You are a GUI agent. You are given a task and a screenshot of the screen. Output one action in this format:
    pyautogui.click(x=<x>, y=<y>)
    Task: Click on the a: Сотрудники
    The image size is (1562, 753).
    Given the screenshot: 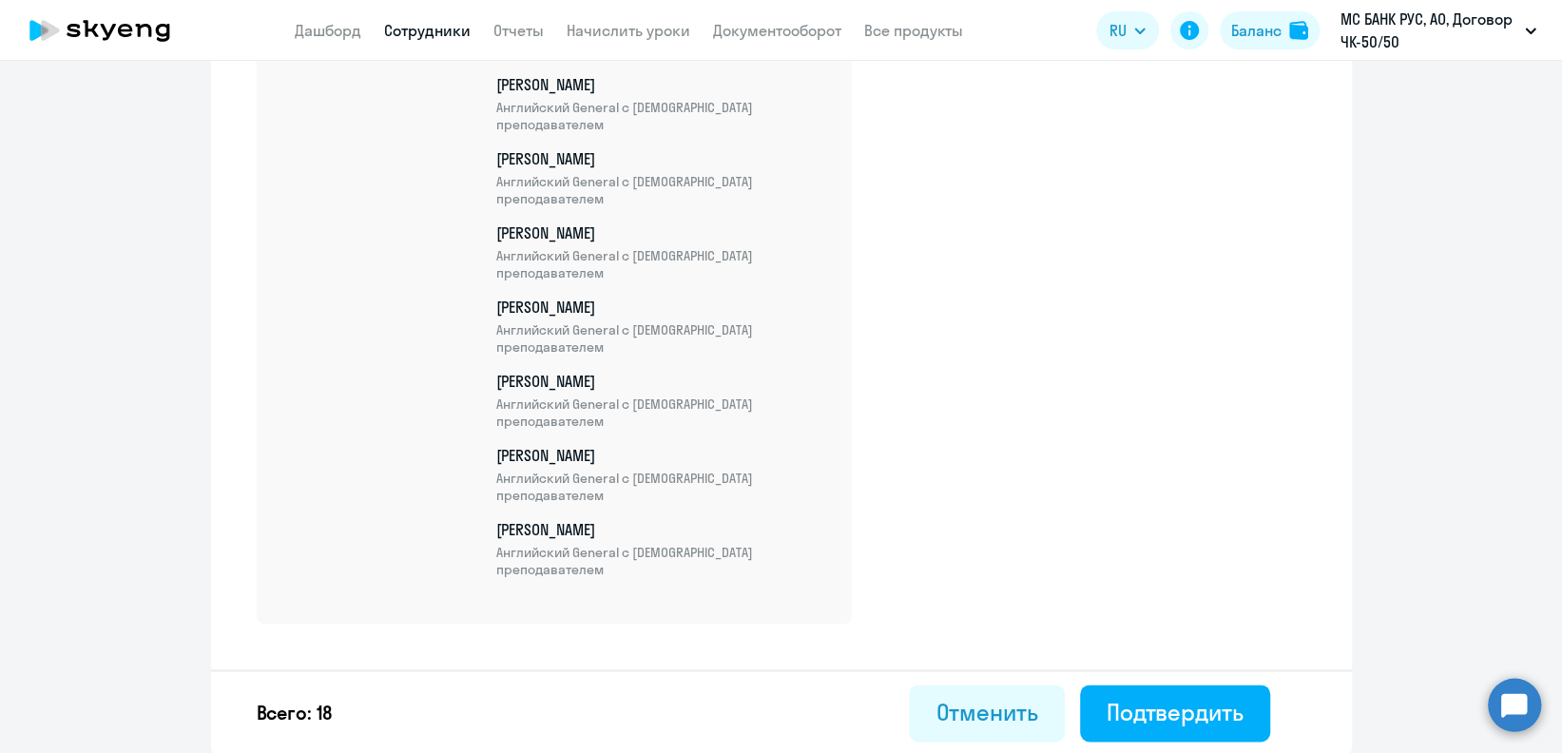 What is the action you would take?
    pyautogui.click(x=427, y=30)
    